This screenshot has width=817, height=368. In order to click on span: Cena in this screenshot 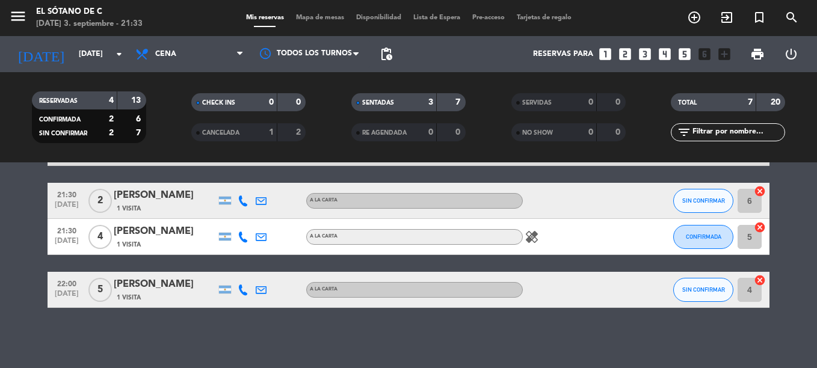, I will do `click(165, 54)`.